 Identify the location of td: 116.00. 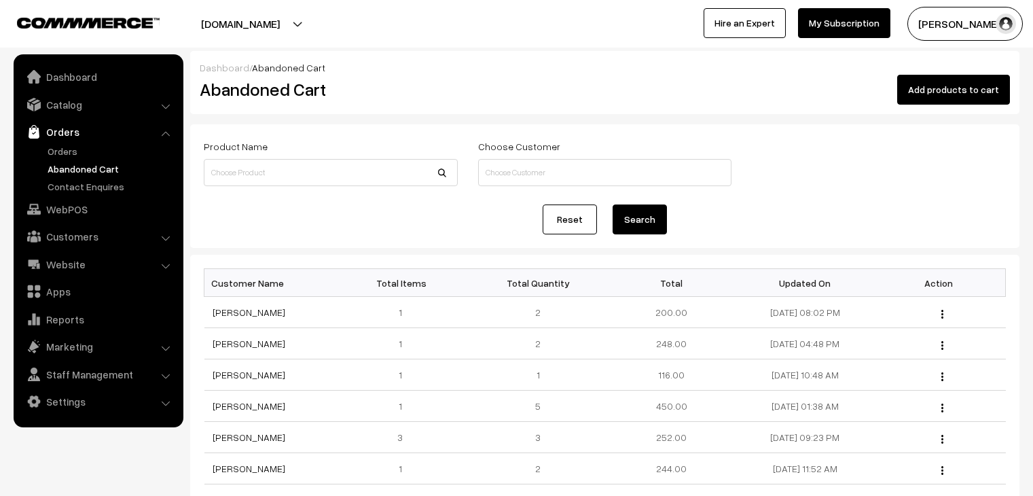
(671, 375).